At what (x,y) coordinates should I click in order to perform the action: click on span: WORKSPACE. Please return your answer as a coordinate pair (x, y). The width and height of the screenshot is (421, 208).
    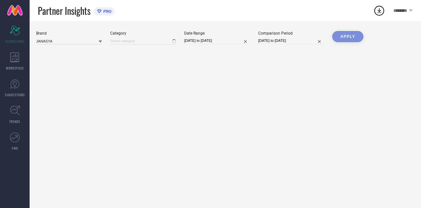
    Looking at the image, I should click on (15, 68).